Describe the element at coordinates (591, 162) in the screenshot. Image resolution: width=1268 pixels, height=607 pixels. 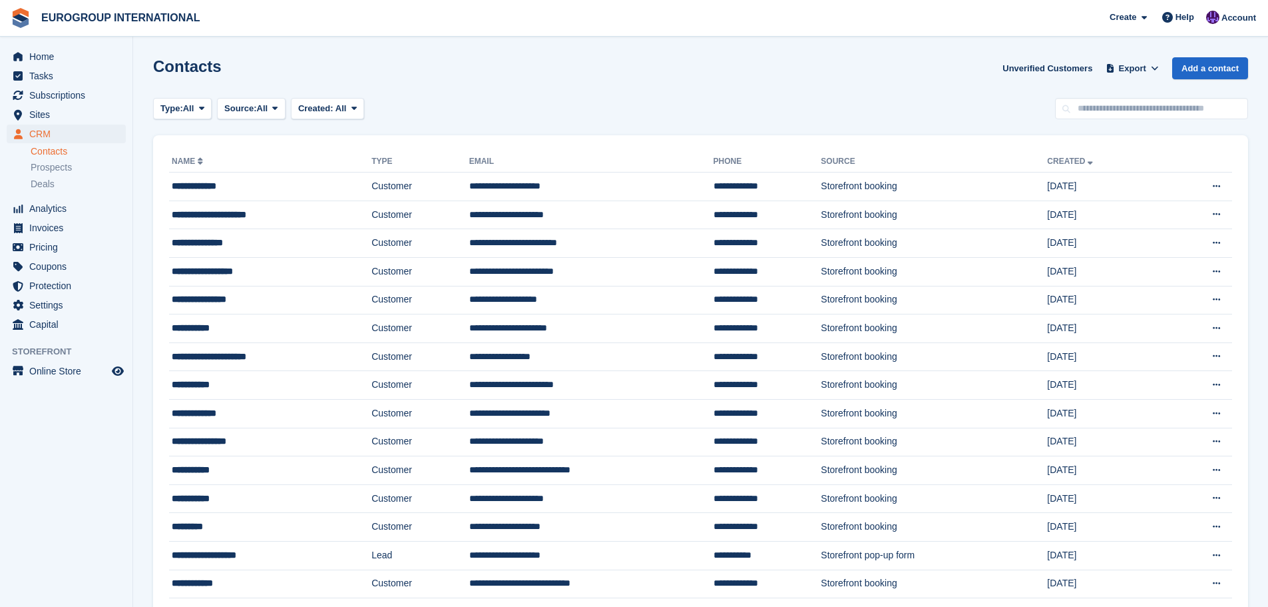
I see `th: Email` at that location.